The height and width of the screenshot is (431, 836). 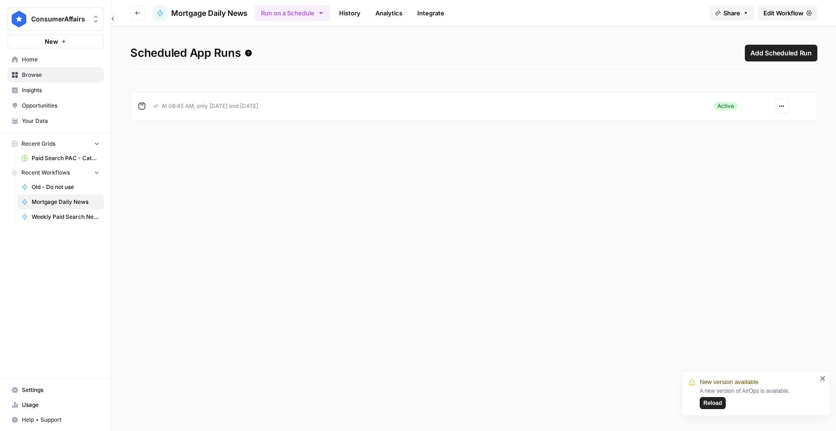 I want to click on button: close, so click(x=823, y=378).